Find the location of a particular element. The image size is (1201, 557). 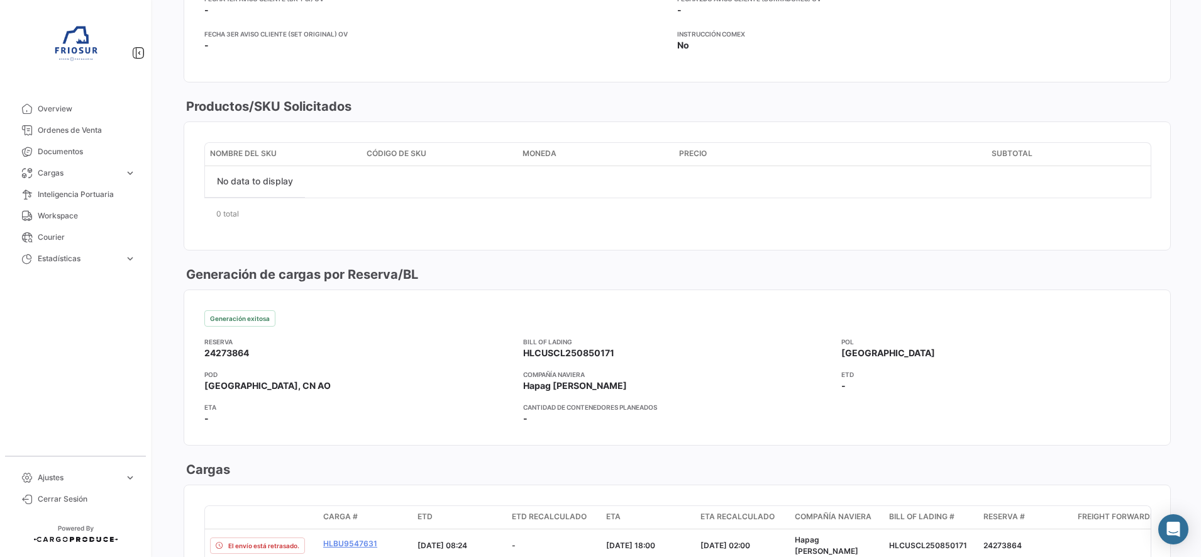

span: Overview is located at coordinates (87, 109).